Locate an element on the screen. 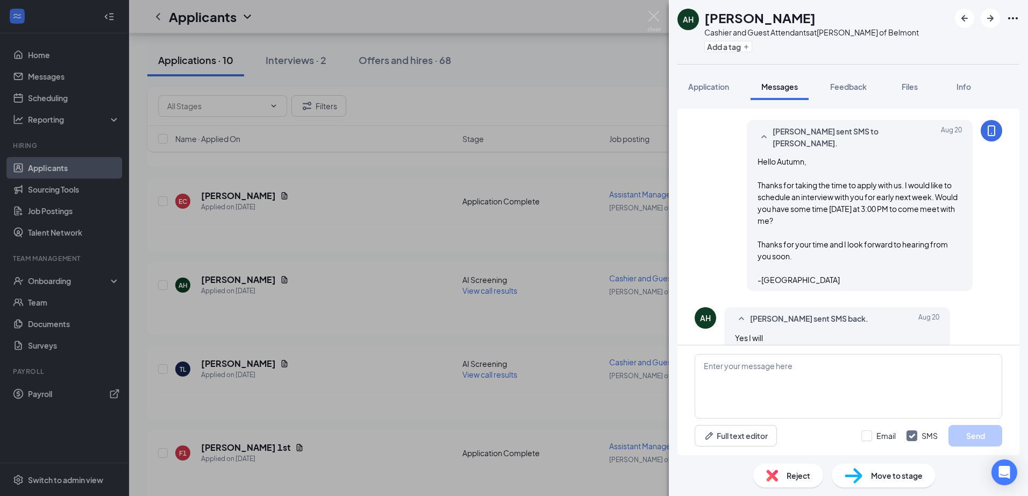  svg: Pen is located at coordinates (709, 436).